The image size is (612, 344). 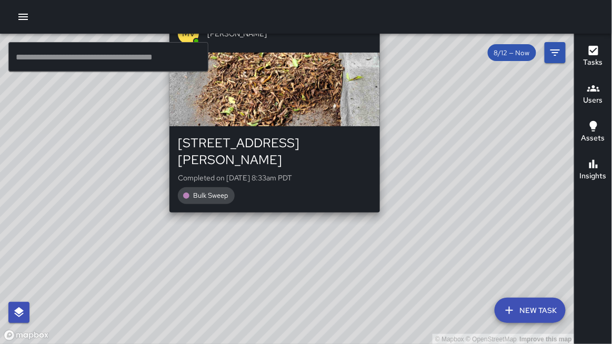 I want to click on h6: Tasks, so click(x=593, y=63).